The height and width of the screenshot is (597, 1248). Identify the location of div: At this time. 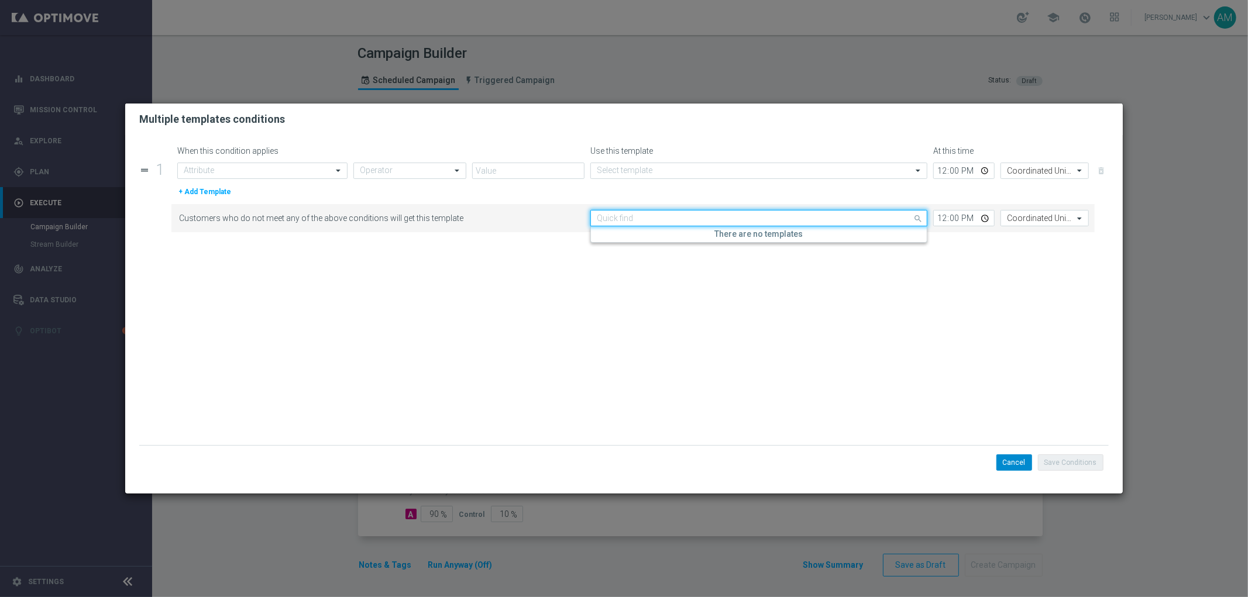
(1009, 151).